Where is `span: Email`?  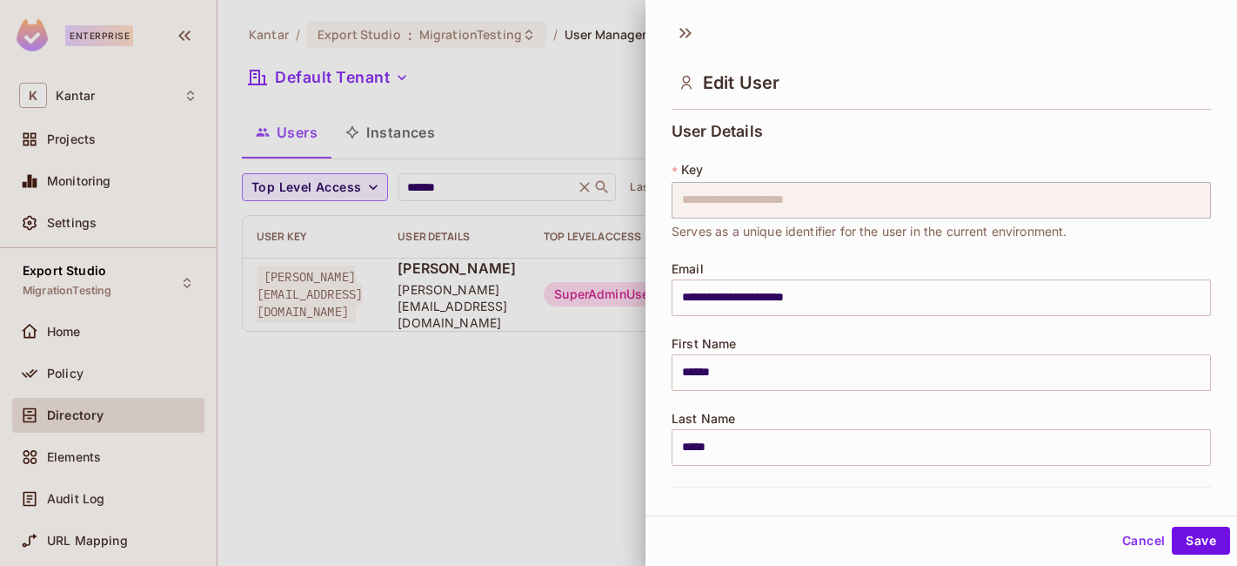 span: Email is located at coordinates (687, 269).